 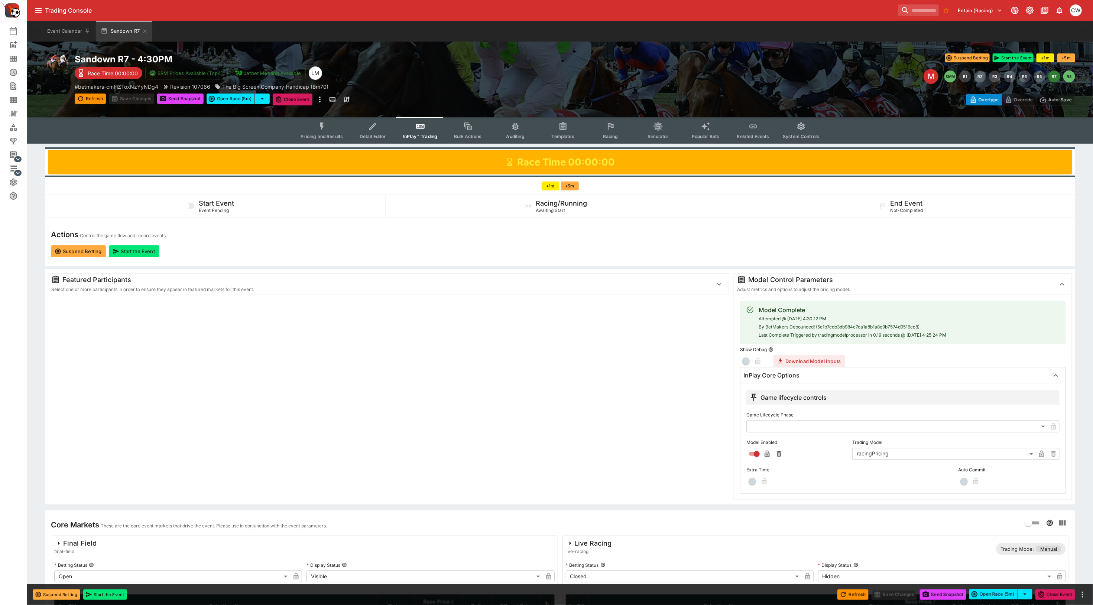 What do you see at coordinates (424, 577) in the screenshot?
I see `div: Visible` at bounding box center [424, 577].